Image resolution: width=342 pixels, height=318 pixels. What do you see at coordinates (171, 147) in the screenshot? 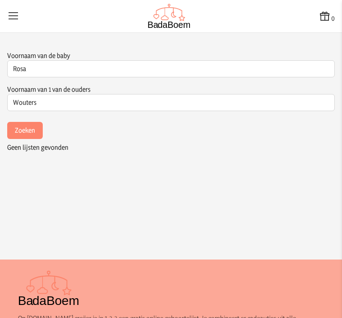
I see `div: Geen lijsten gevonden` at bounding box center [171, 147].